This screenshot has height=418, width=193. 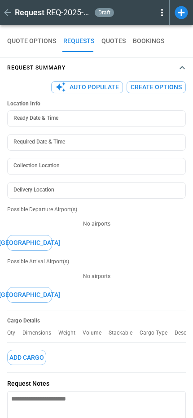 What do you see at coordinates (156, 87) in the screenshot?
I see `button: Create Options` at bounding box center [156, 87].